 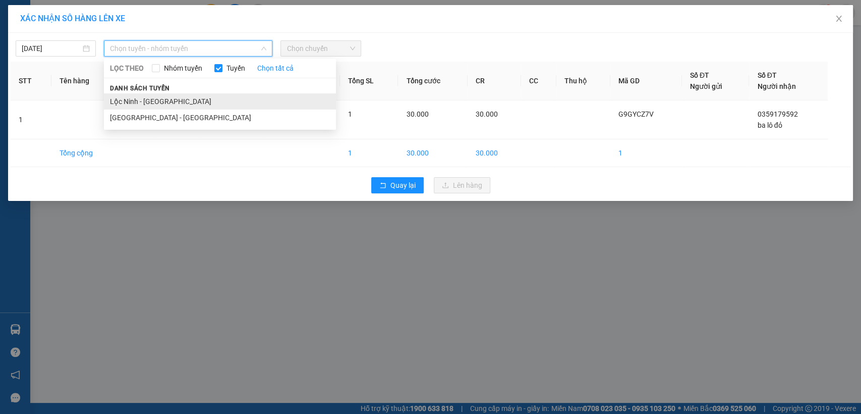 What do you see at coordinates (140, 88) in the screenshot?
I see `span: Danh sách tuyến` at bounding box center [140, 88].